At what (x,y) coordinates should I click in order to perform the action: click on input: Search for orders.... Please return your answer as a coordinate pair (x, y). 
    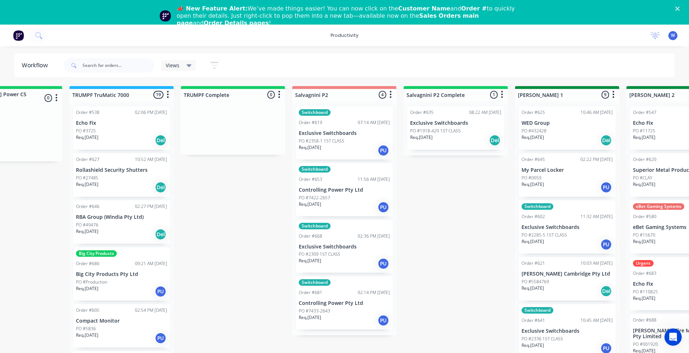
    Looking at the image, I should click on (118, 65).